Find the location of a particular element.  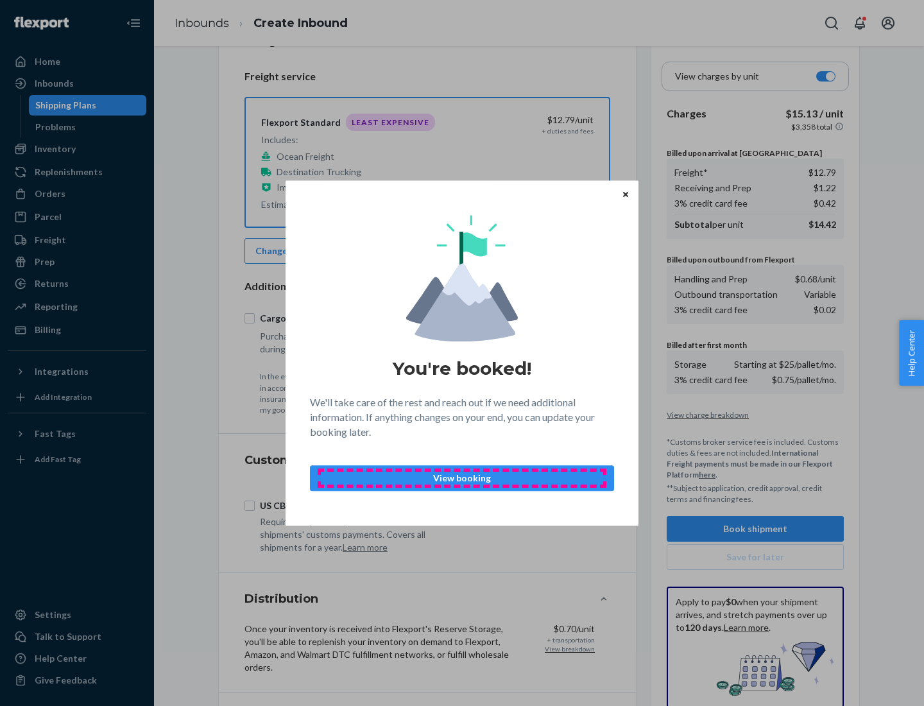

img: svg+xml,%3Csvg%20viewBox%3D%220%200%20174%20197%22%20fill%3D%22none%22%20xmlns%3D%22http%3A%2F%2F... is located at coordinates (462, 278).